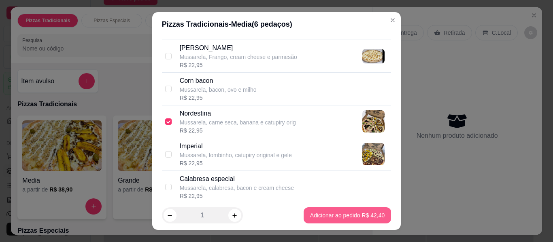 The height and width of the screenshot is (242, 553). What do you see at coordinates (237, 179) in the screenshot?
I see `div: Calabresa especial` at bounding box center [237, 179].